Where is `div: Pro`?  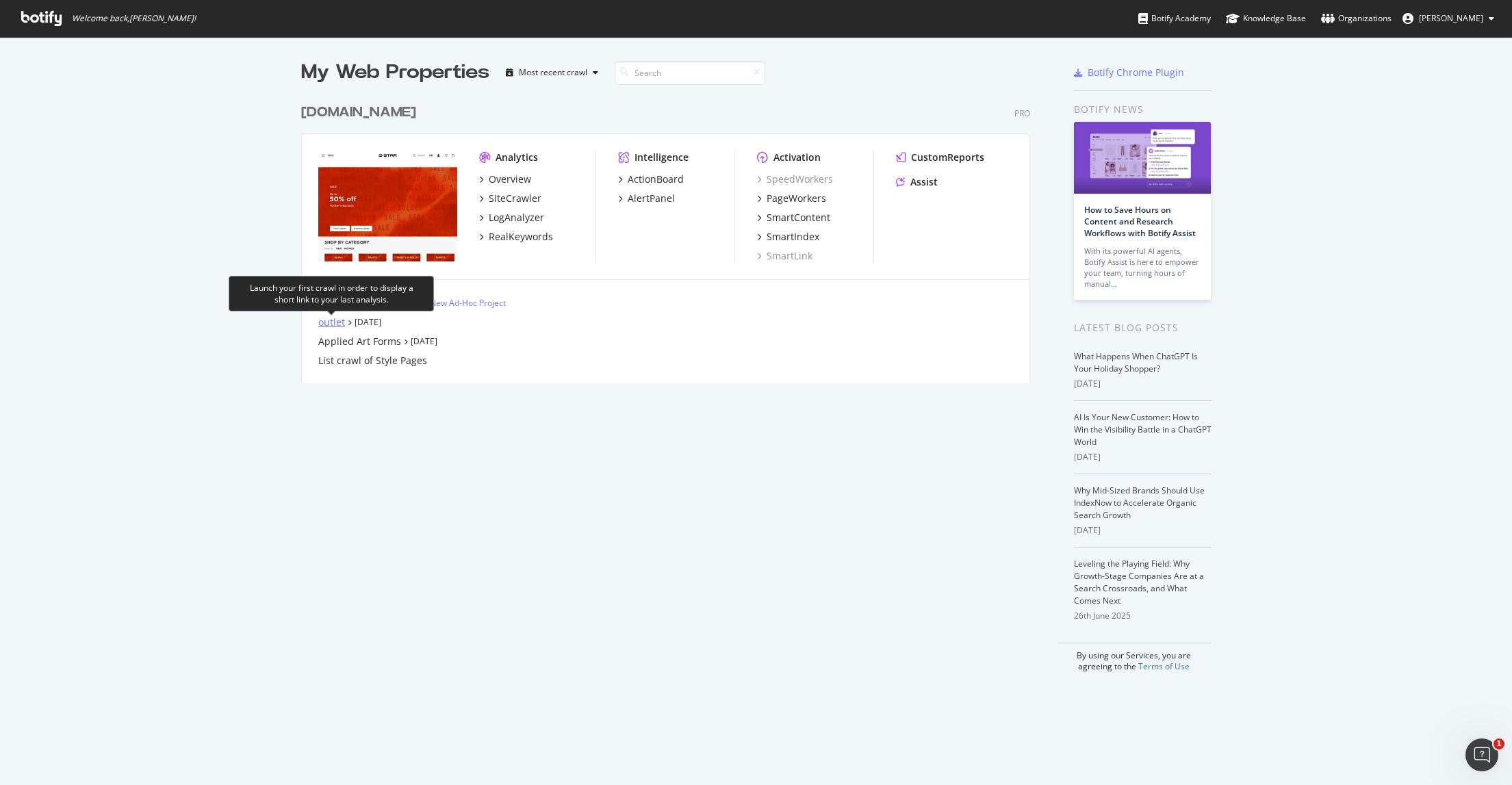
div: Pro is located at coordinates (1022, 113).